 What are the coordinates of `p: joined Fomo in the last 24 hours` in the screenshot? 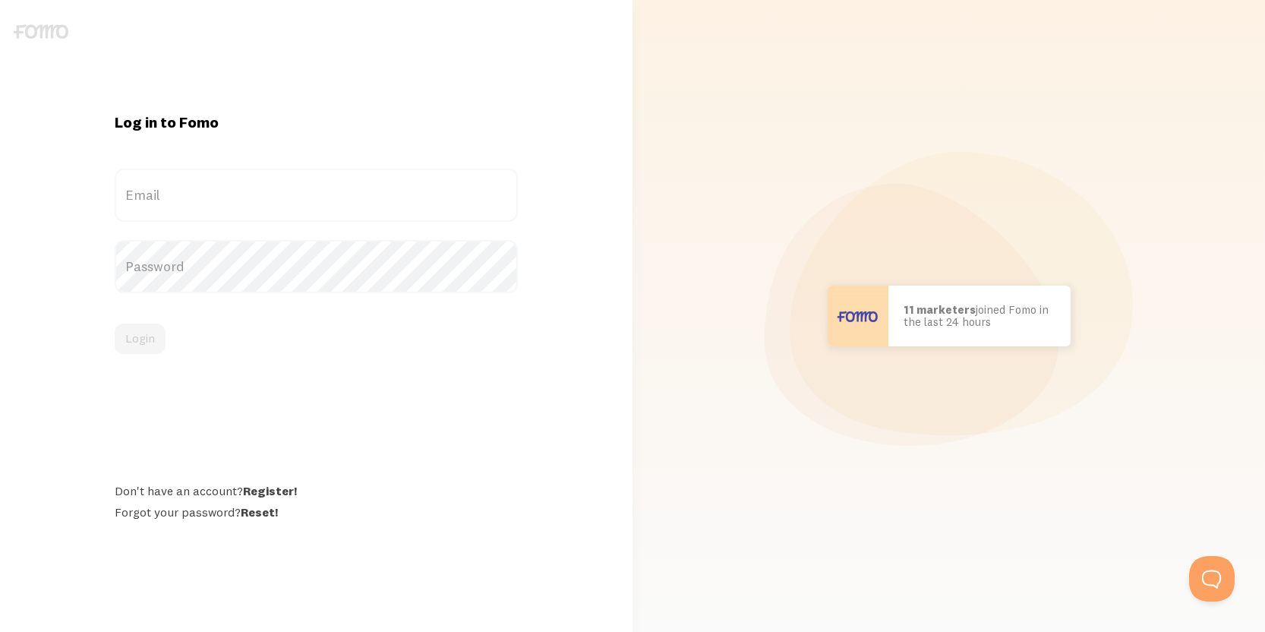 It's located at (979, 316).